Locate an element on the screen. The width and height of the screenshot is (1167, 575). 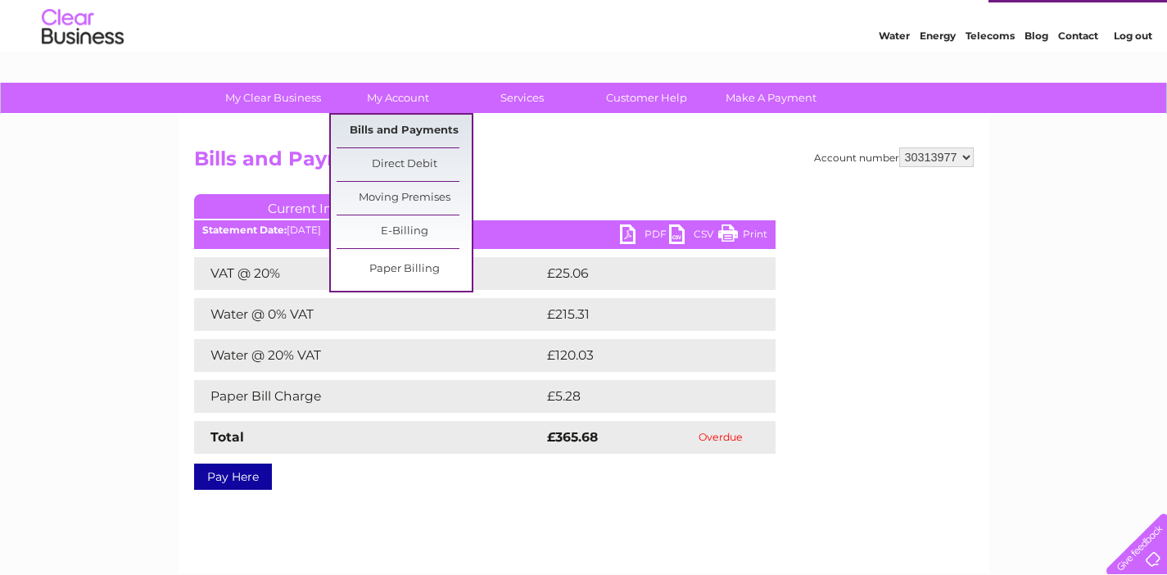
a: Moving Premises is located at coordinates (404, 198).